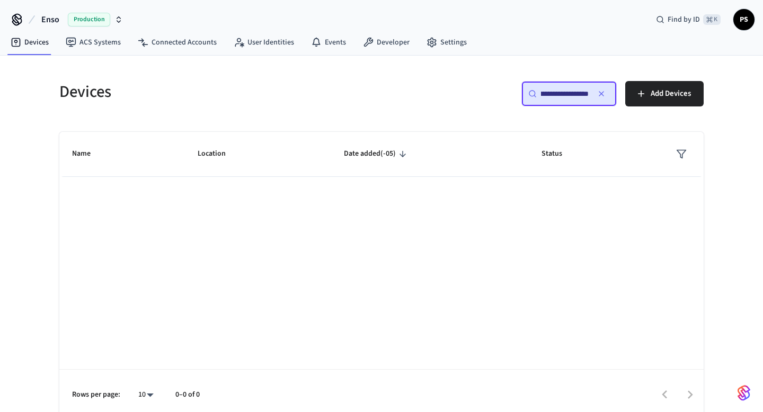 The width and height of the screenshot is (763, 412). Describe the element at coordinates (559, 154) in the screenshot. I see `span: Status` at that location.